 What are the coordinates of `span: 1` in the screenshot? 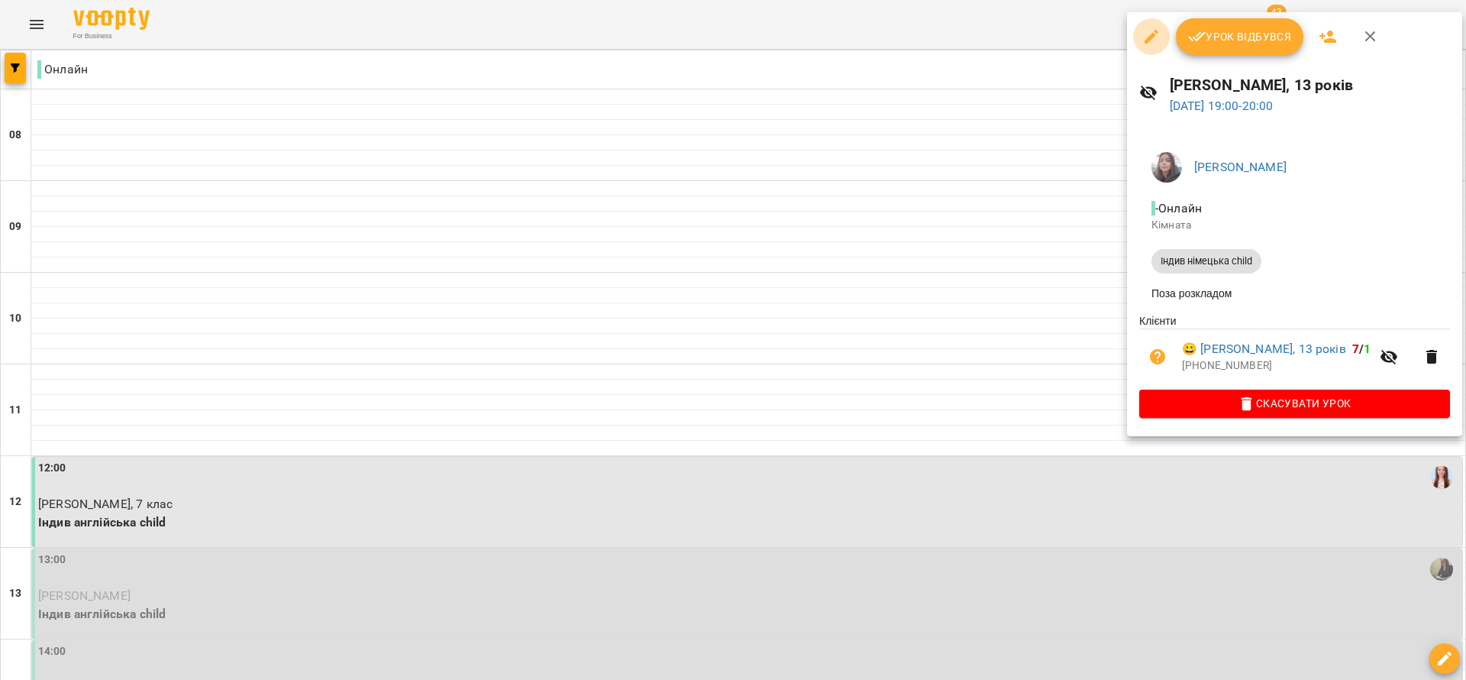 It's located at (1367, 348).